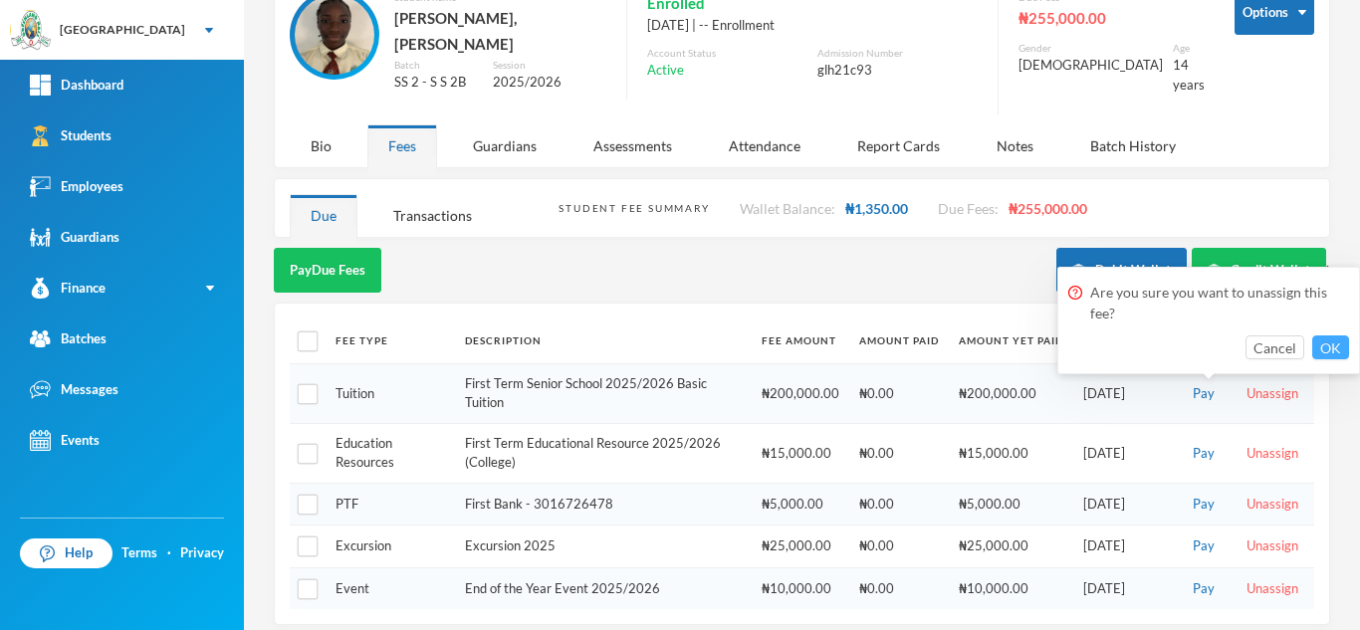  I want to click on th: Description, so click(604, 341).